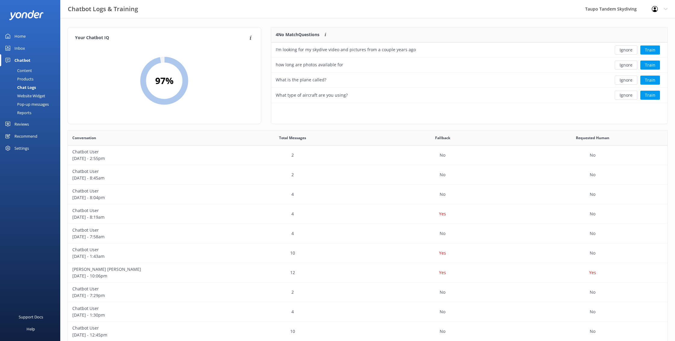 The image size is (675, 341). What do you see at coordinates (31, 317) in the screenshot?
I see `div: Support Docs` at bounding box center [31, 317].